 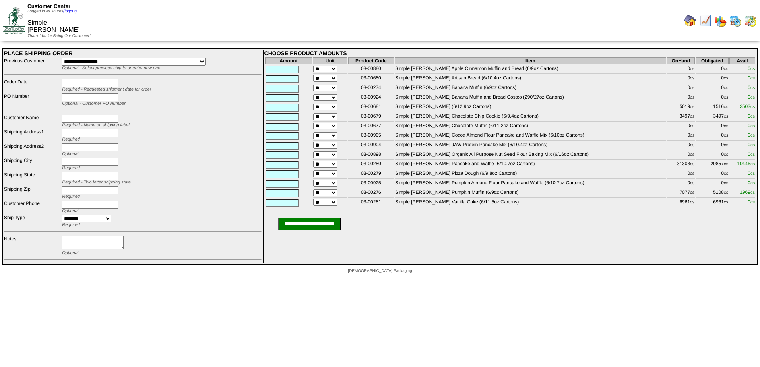 I want to click on td: 03-00679, so click(x=371, y=117).